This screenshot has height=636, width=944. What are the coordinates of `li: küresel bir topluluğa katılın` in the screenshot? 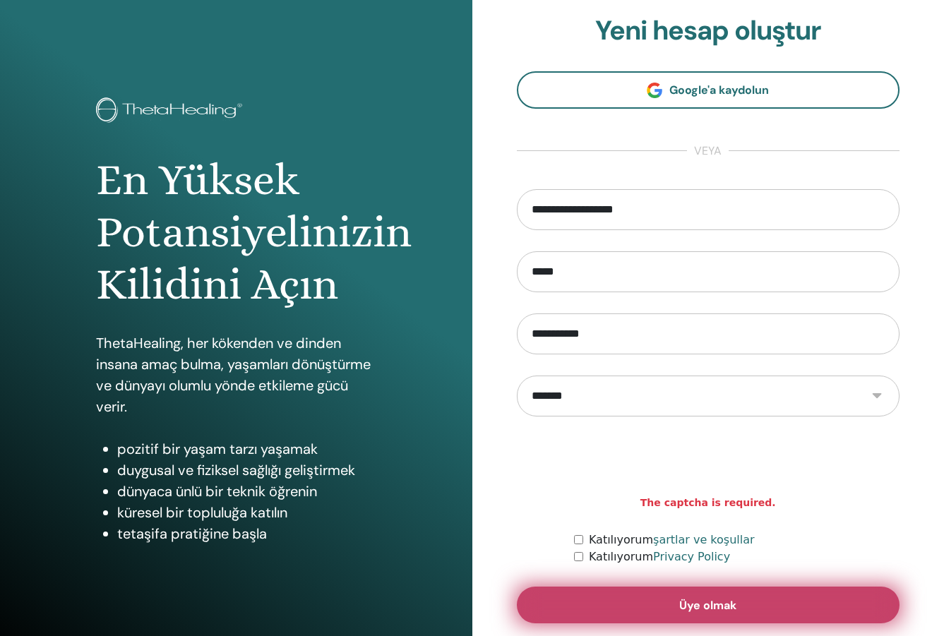 It's located at (246, 512).